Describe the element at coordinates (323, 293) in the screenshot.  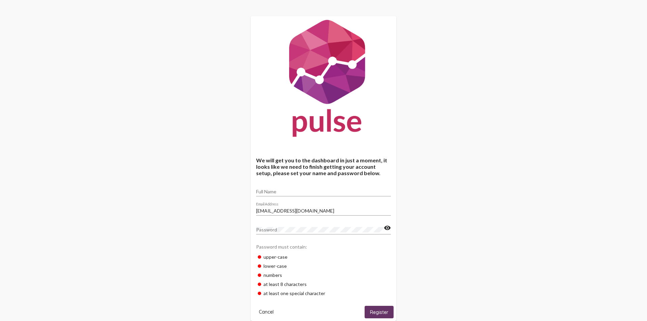
I see `div: at least one special character` at that location.